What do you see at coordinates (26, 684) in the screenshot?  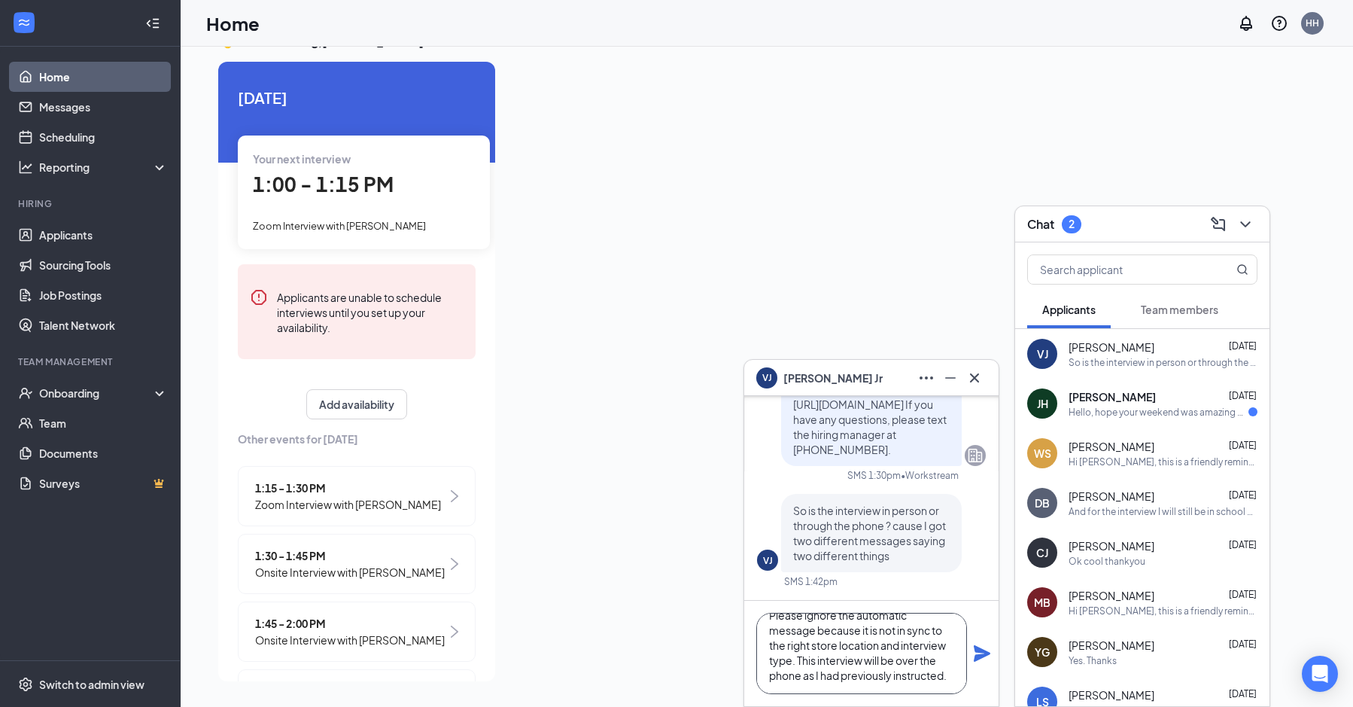 I see `svg: Settings` at bounding box center [26, 684].